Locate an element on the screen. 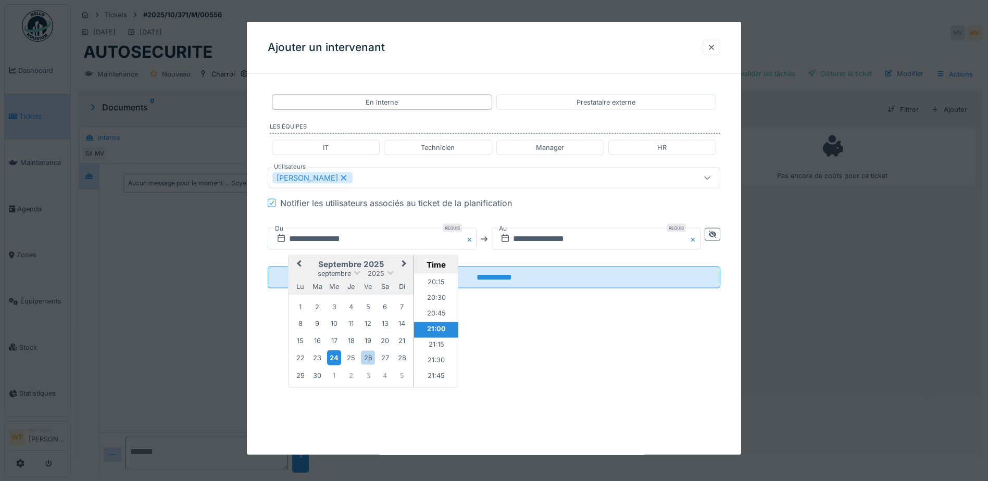 The image size is (988, 481). div: Choose samedi 6 septembre 2025 is located at coordinates (385, 306).